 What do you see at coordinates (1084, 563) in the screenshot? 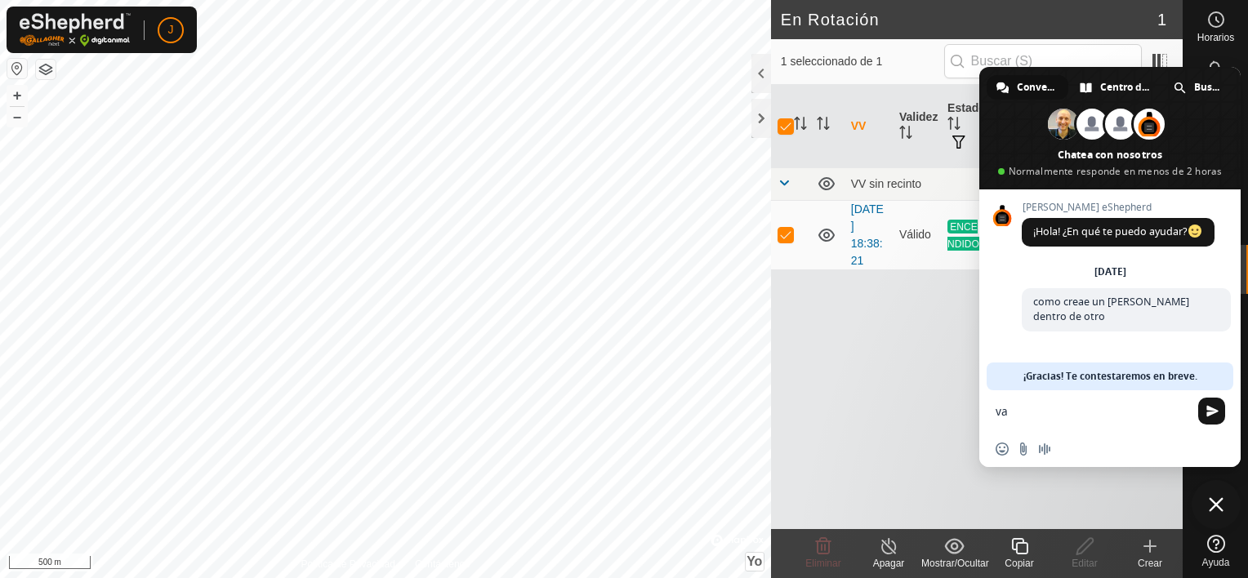
I see `div: Editar` at bounding box center [1084, 563].